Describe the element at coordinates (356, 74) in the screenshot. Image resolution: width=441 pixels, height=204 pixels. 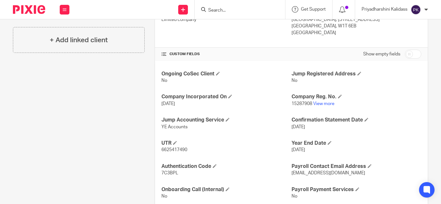
I see `h4: Jump Registered Address` at that location.